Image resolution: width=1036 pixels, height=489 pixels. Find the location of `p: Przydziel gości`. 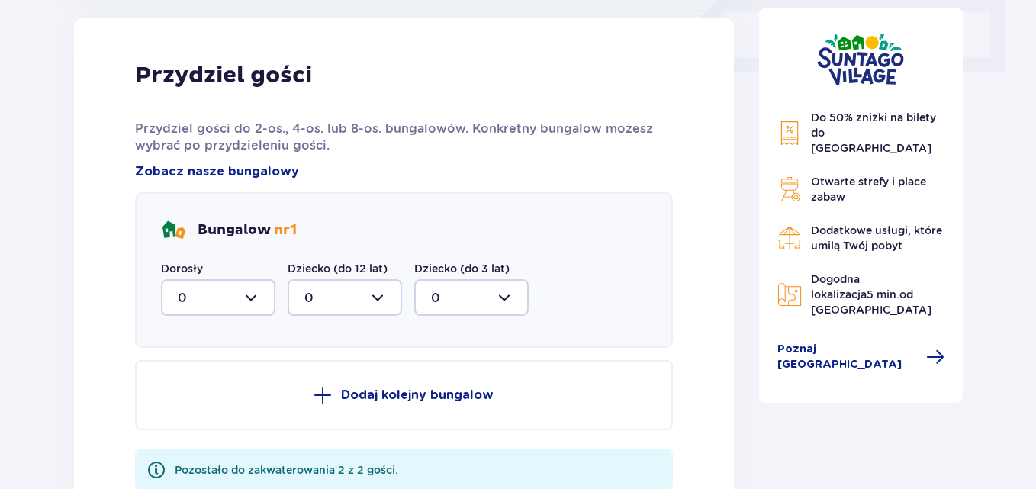

p: Przydziel gości is located at coordinates (224, 76).